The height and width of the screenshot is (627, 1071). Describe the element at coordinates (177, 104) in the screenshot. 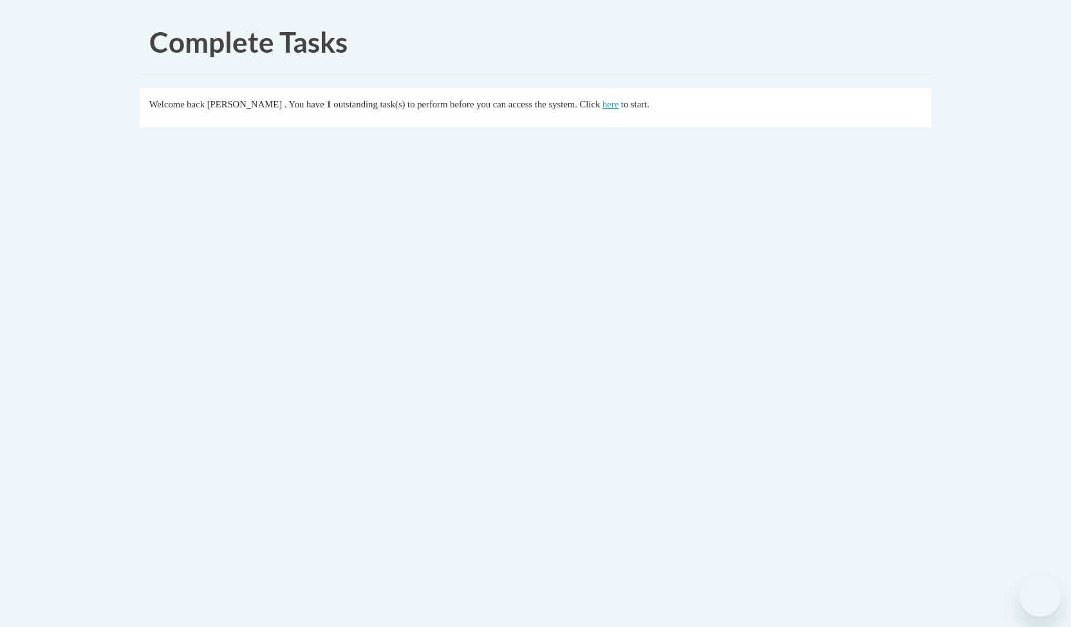

I see `span: Welcome back` at that location.